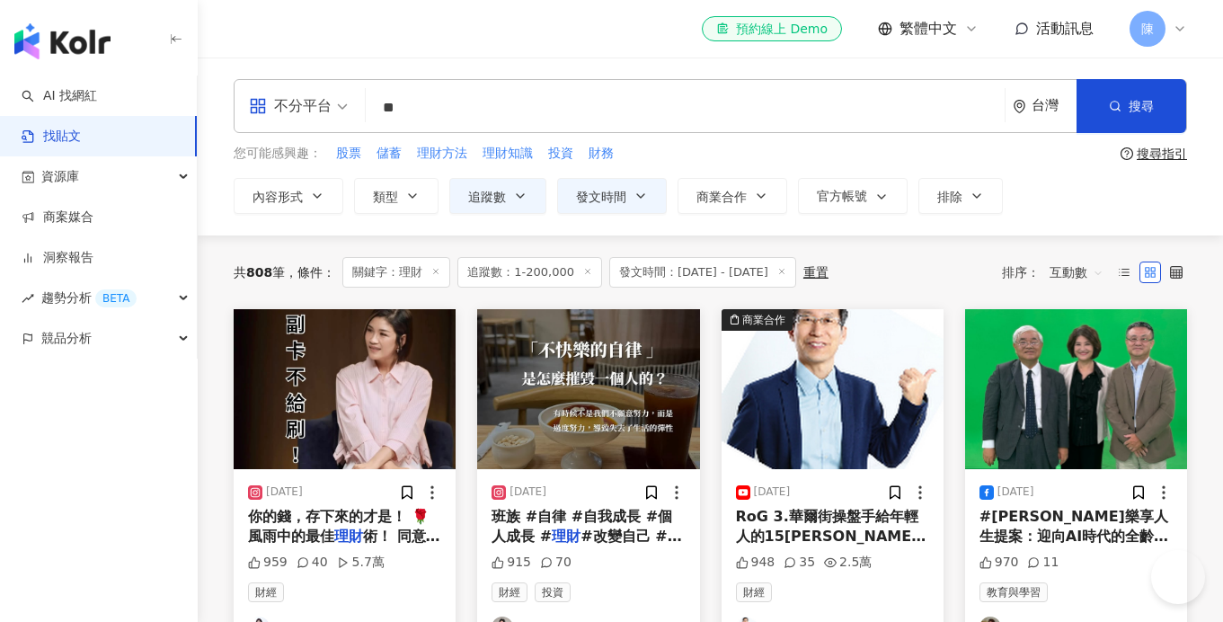 The width and height of the screenshot is (1223, 622). Describe the element at coordinates (508, 154) in the screenshot. I see `button: 理財知識` at that location.